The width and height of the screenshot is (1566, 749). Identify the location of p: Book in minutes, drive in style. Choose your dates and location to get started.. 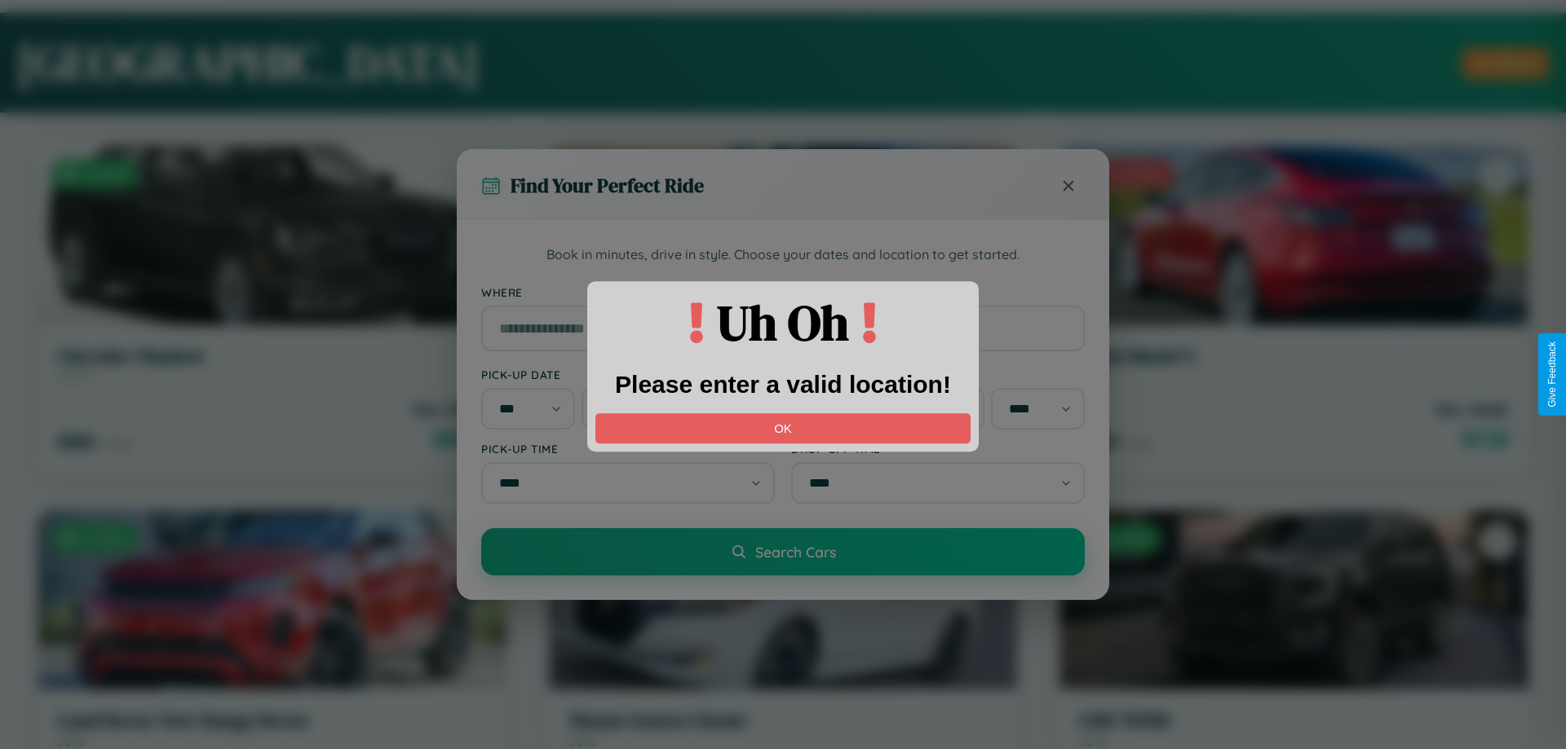
(783, 255).